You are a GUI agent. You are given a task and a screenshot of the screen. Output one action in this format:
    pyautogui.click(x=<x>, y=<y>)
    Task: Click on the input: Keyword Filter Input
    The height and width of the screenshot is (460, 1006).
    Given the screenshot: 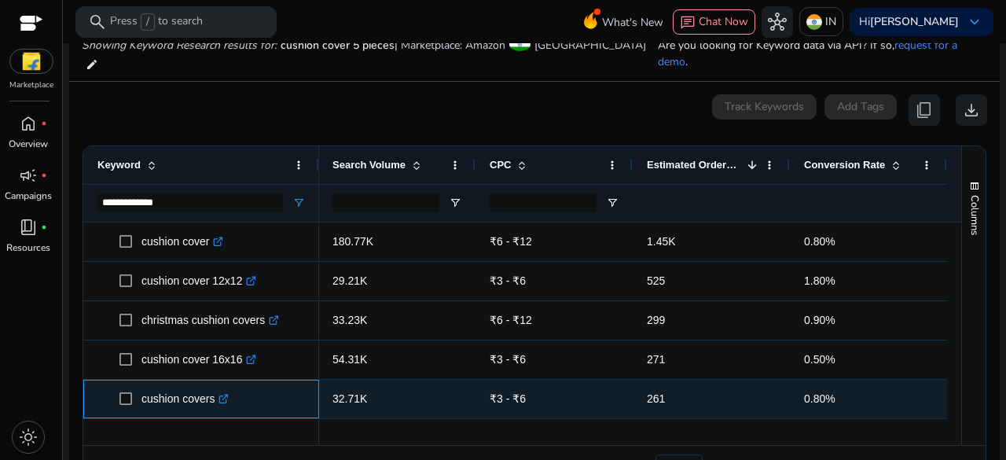 What is the action you would take?
    pyautogui.click(x=190, y=203)
    